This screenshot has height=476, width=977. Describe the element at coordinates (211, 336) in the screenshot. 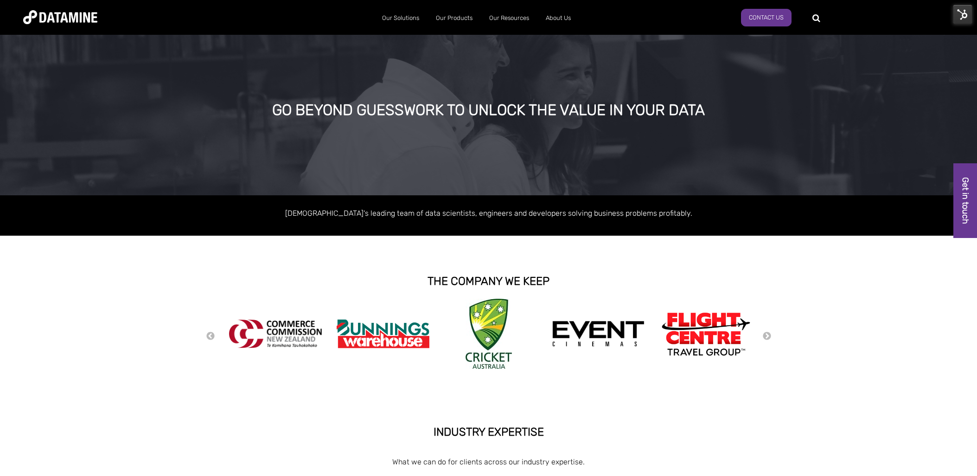

I see `button: Previous` at that location.